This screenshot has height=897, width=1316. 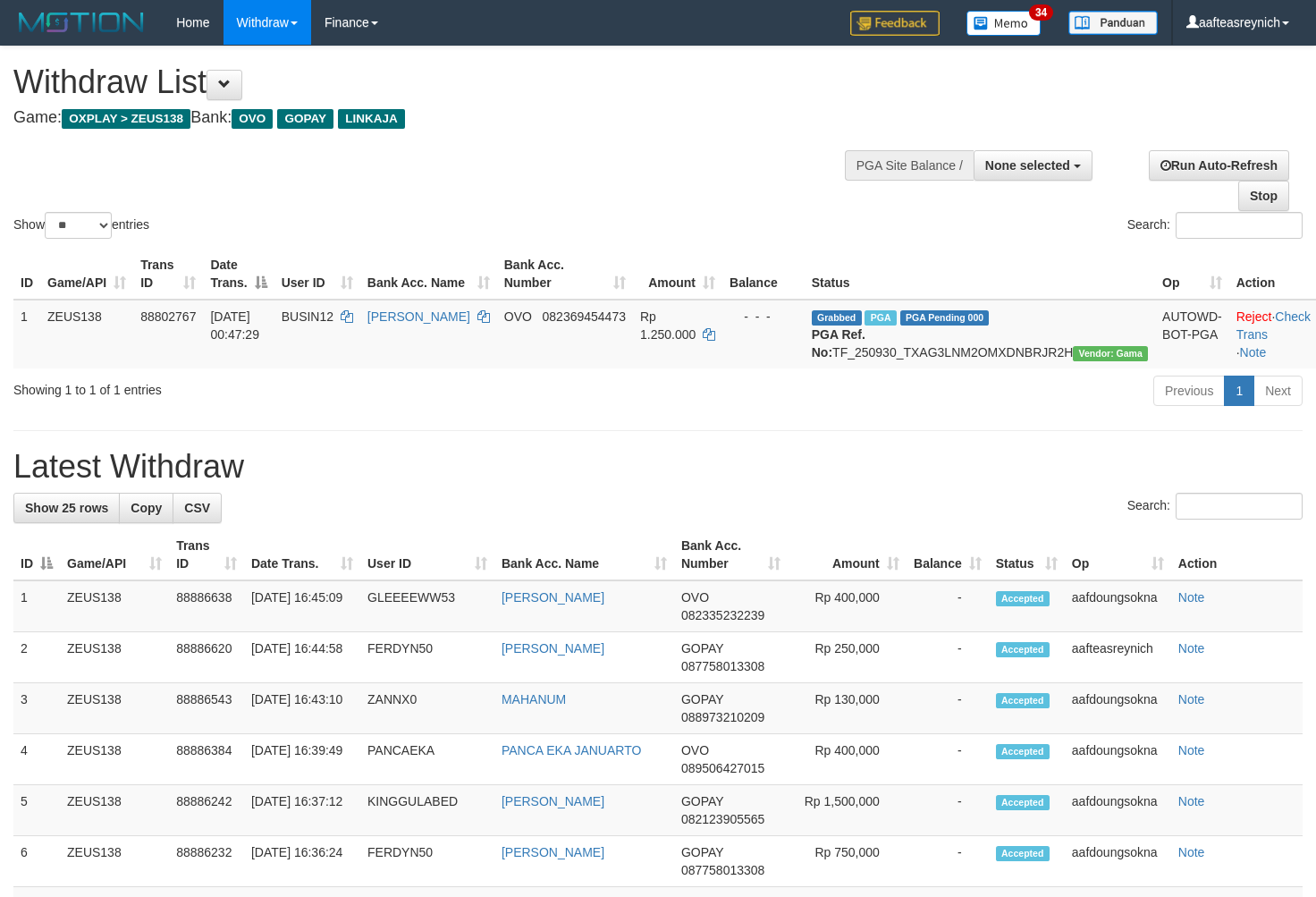 What do you see at coordinates (1191, 333) in the screenshot?
I see `td: AUTOWD-BOT-PGA` at bounding box center [1191, 333].